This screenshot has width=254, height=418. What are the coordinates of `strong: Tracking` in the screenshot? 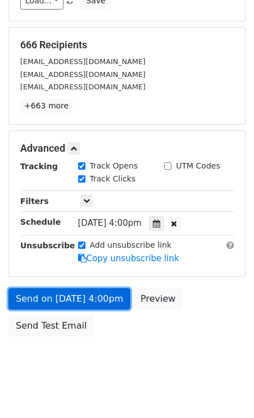 It's located at (39, 166).